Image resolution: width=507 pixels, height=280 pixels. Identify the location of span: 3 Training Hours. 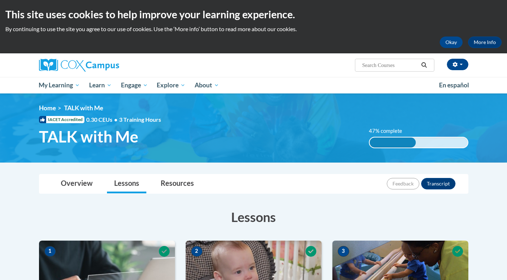
(140, 119).